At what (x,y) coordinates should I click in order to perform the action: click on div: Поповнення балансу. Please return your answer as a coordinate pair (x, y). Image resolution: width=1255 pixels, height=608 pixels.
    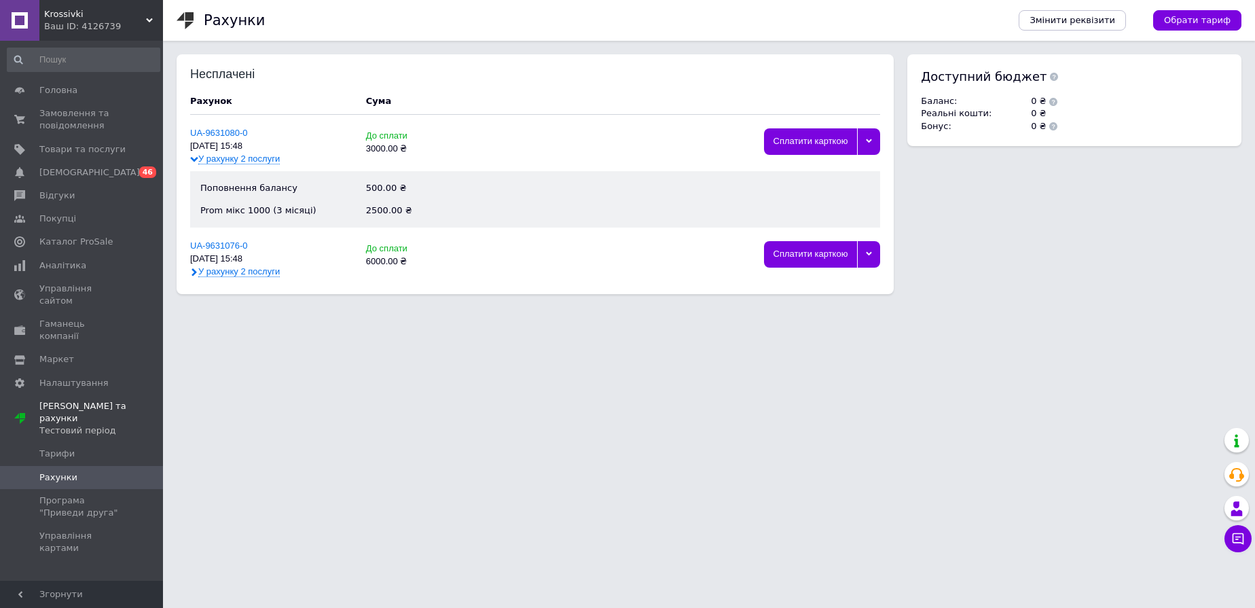
    Looking at the image, I should click on (281, 188).